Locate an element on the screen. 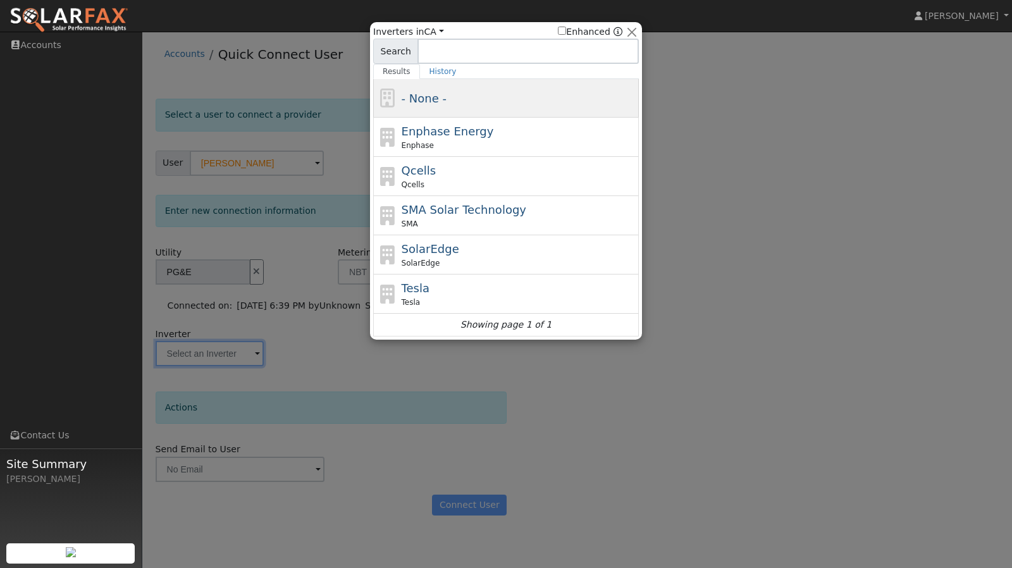 This screenshot has height=568, width=1012. input: Enhanced is located at coordinates (562, 30).